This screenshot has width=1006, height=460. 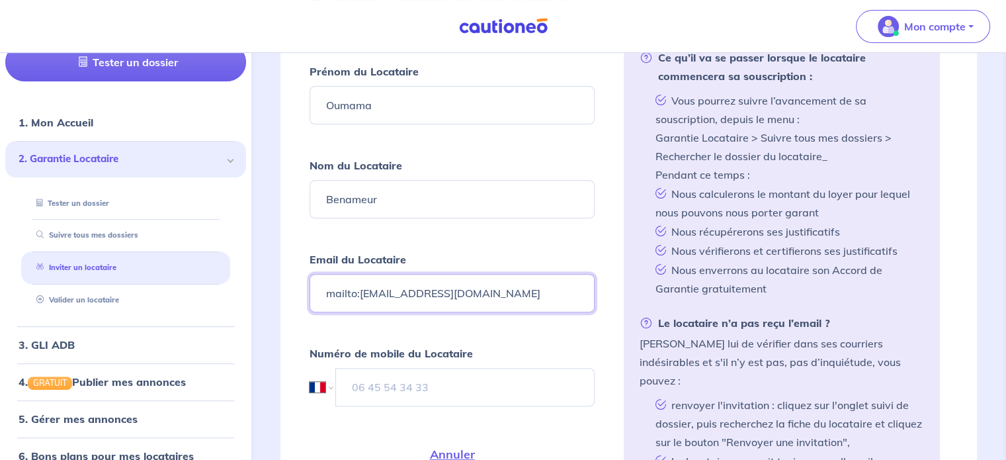 I want to click on strong: Le locataire n’a pas reçu l’email ?, so click(x=735, y=323).